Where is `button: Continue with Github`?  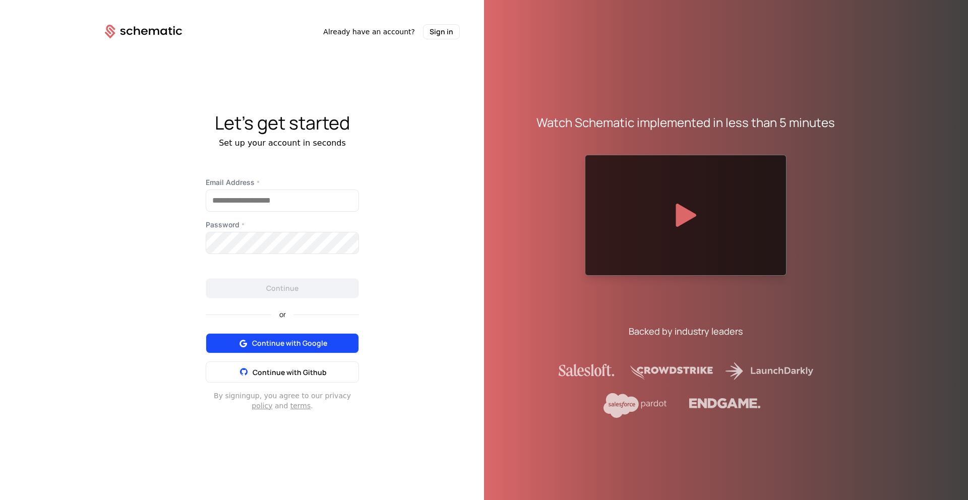
button: Continue with Github is located at coordinates (282, 372).